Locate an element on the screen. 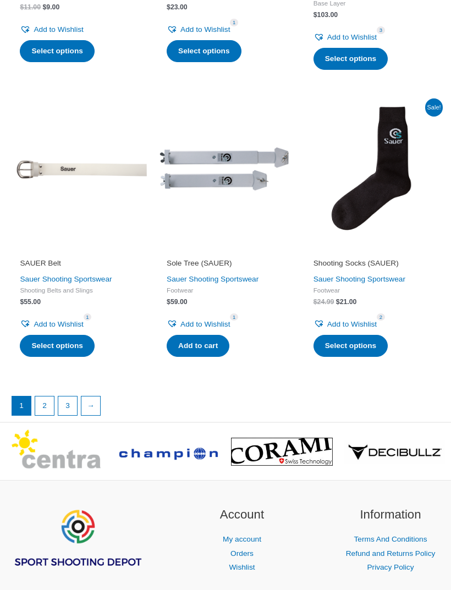  a: Orders is located at coordinates (242, 553).